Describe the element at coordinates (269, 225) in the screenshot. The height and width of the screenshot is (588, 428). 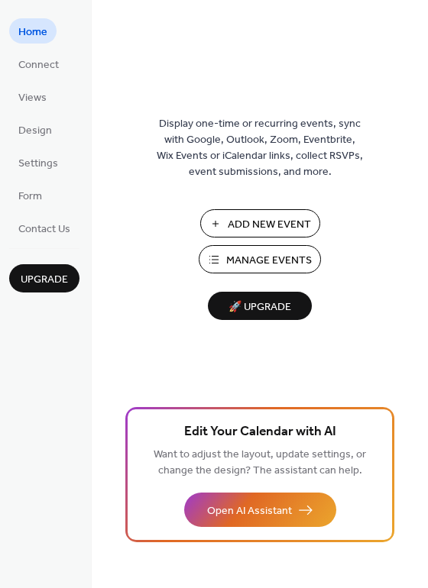
I see `span: Add New Event` at that location.